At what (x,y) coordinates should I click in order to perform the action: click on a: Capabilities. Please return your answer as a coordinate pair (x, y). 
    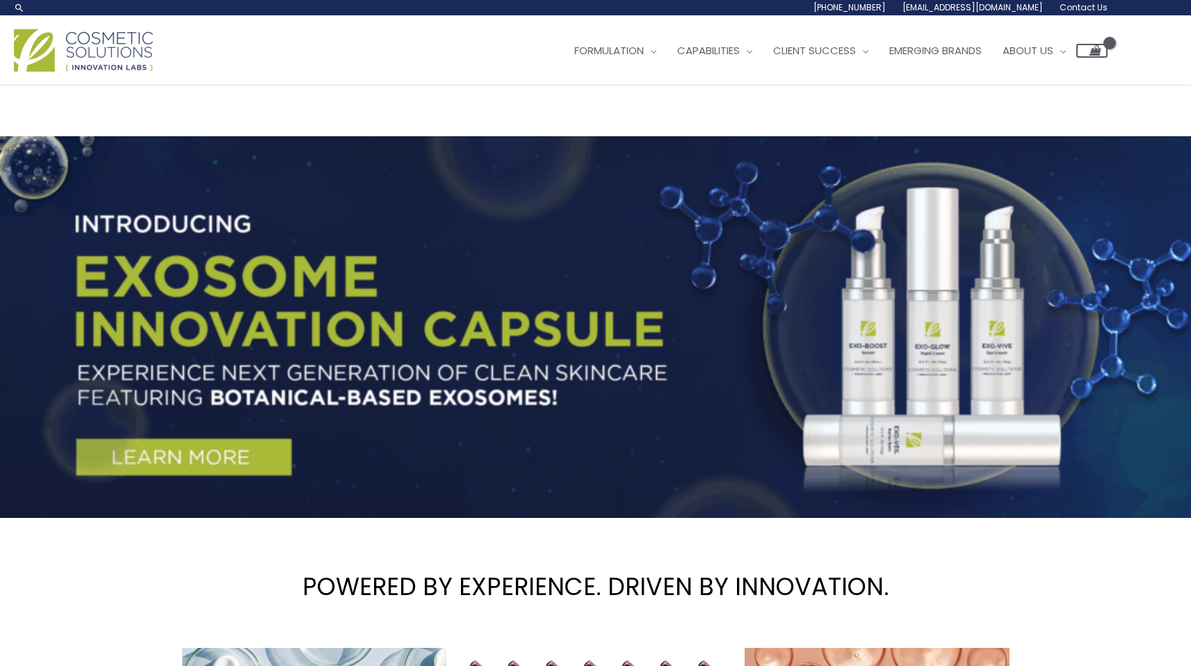
    Looking at the image, I should click on (715, 51).